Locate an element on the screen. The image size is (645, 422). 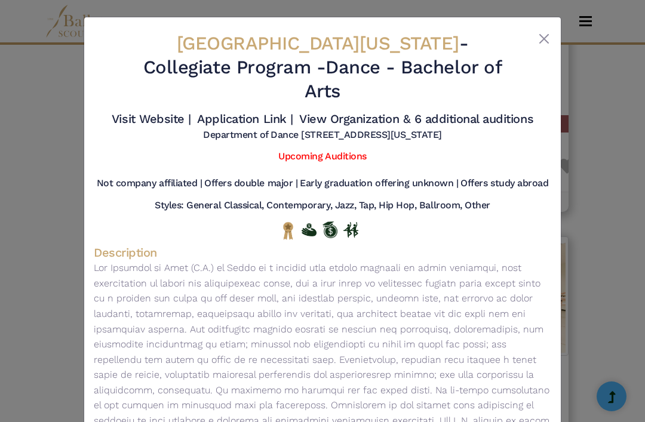
button: Close is located at coordinates (544, 39).